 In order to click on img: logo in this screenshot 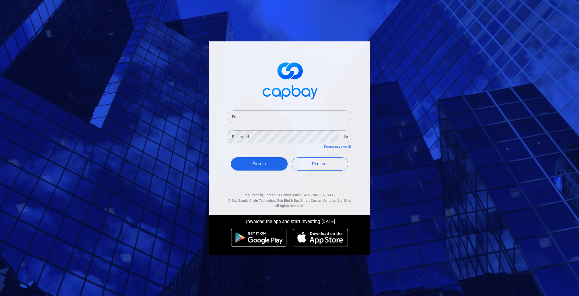, I will do `click(290, 80)`.